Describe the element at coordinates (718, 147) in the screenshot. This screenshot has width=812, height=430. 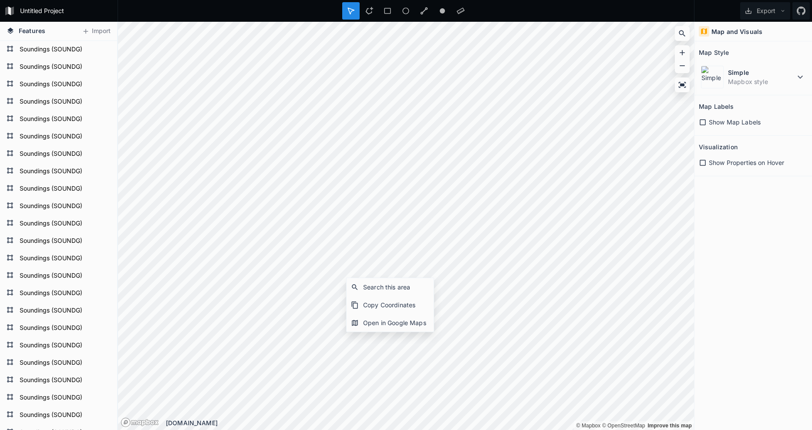
I see `h2: Visualization` at that location.